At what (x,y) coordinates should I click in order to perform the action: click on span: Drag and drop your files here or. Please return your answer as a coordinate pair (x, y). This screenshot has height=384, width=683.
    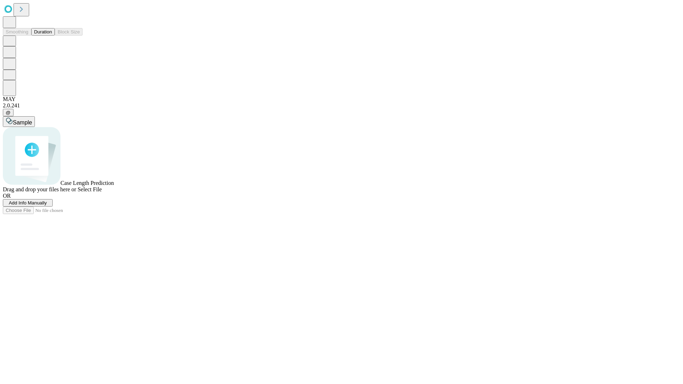
    Looking at the image, I should click on (40, 189).